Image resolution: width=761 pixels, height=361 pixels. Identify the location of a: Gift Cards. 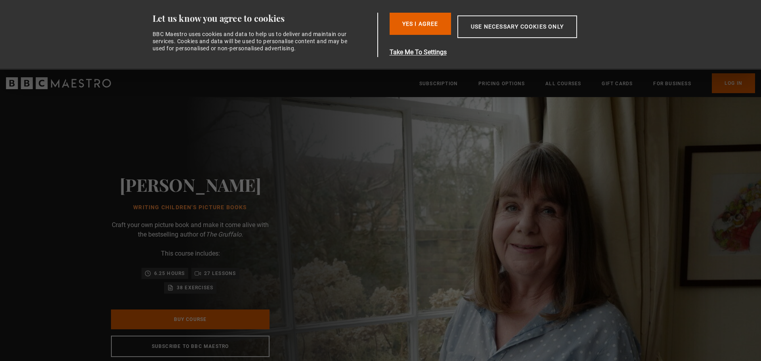
(617, 84).